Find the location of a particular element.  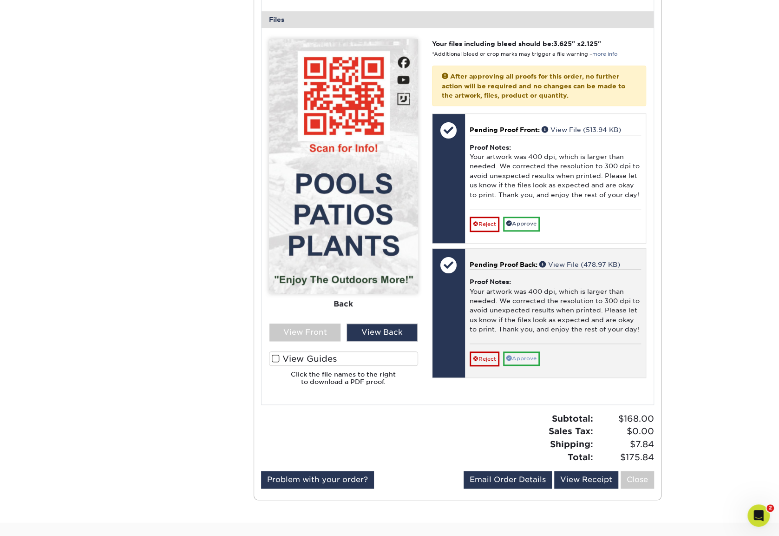

span: 3.625 is located at coordinates (563, 44).